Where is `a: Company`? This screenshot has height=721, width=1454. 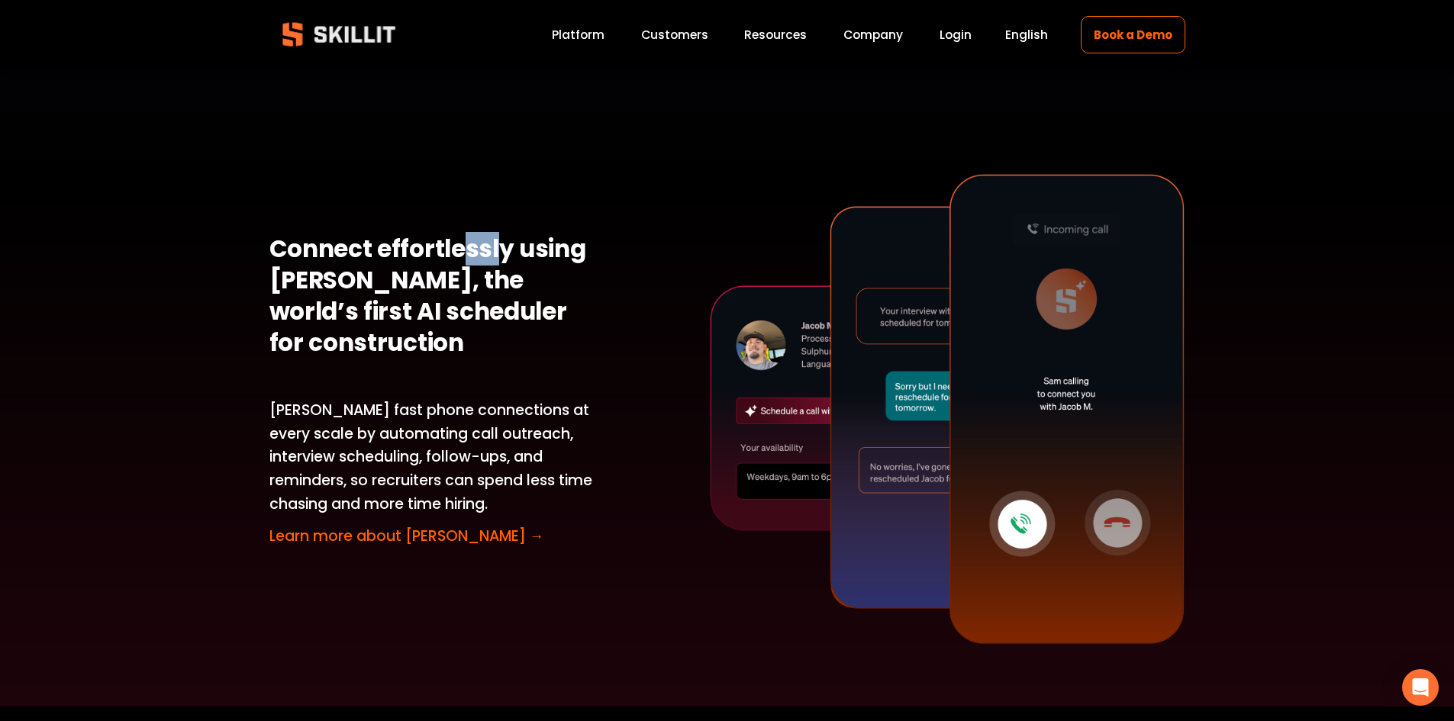 a: Company is located at coordinates (873, 34).